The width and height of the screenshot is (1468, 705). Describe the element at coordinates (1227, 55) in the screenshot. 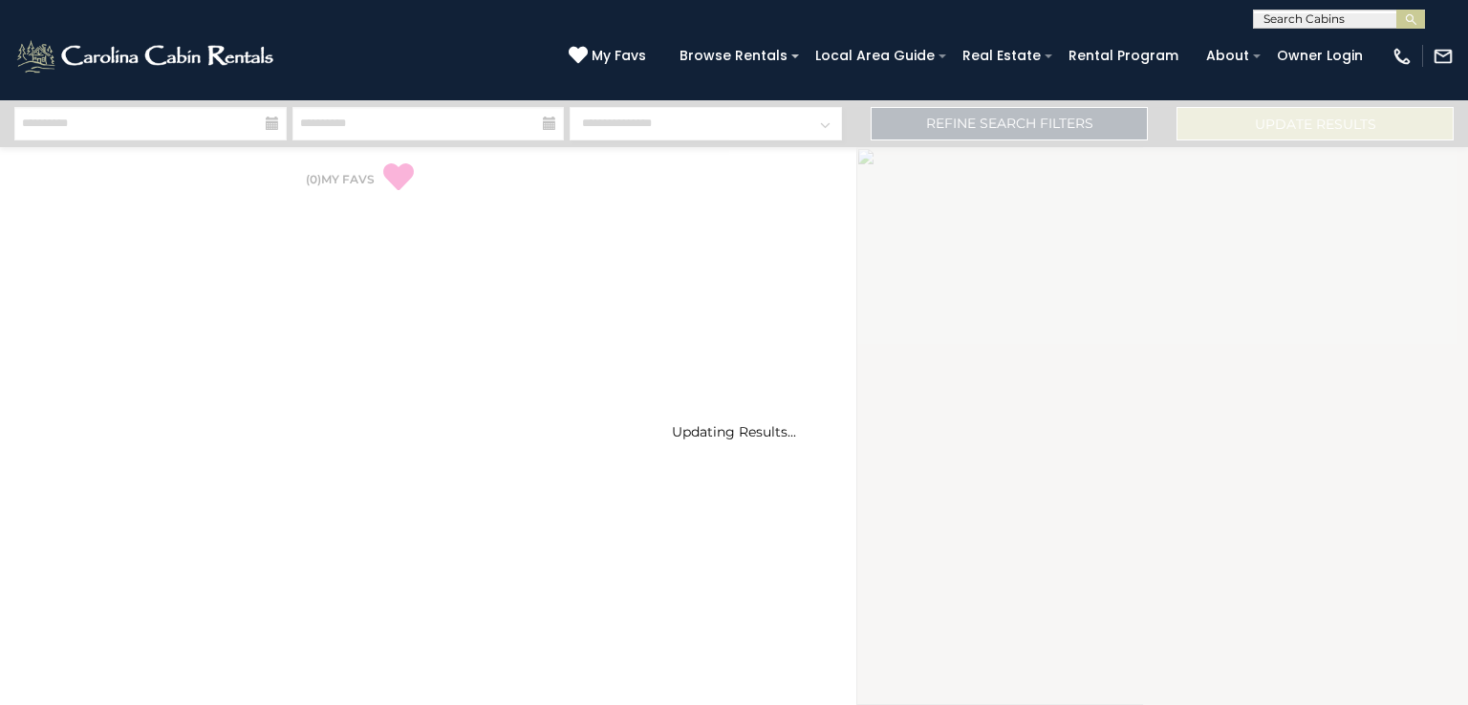

I see `a: About` at that location.